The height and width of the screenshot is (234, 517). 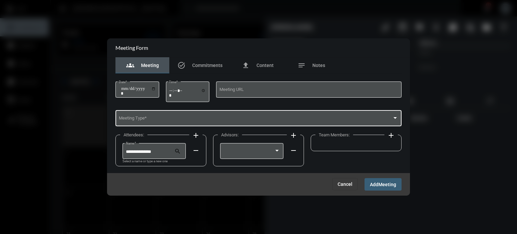 What do you see at coordinates (179, 152) in the screenshot?
I see `mat-icon: search` at bounding box center [179, 152].